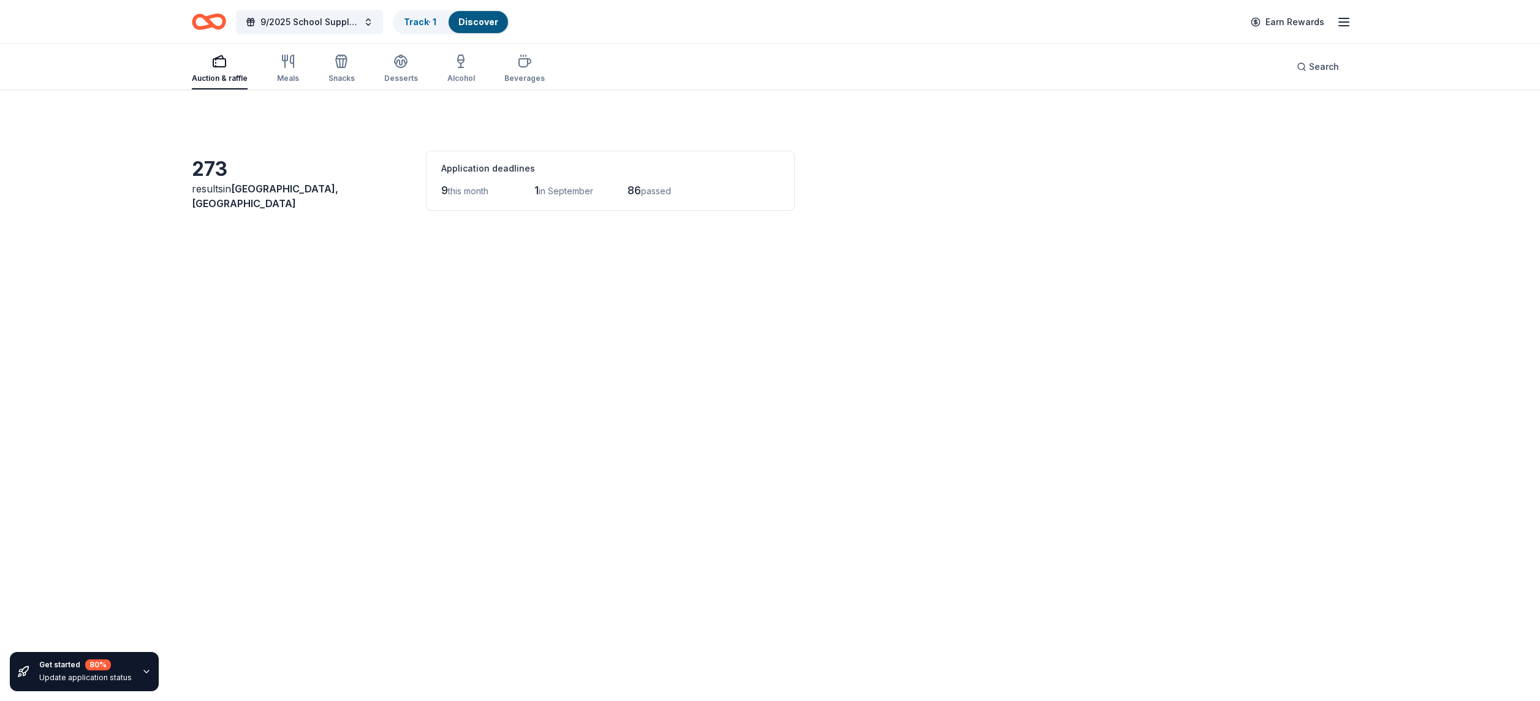 The height and width of the screenshot is (701, 1540). Describe the element at coordinates (310, 22) in the screenshot. I see `button: 9/2025 School Supply Drive` at that location.